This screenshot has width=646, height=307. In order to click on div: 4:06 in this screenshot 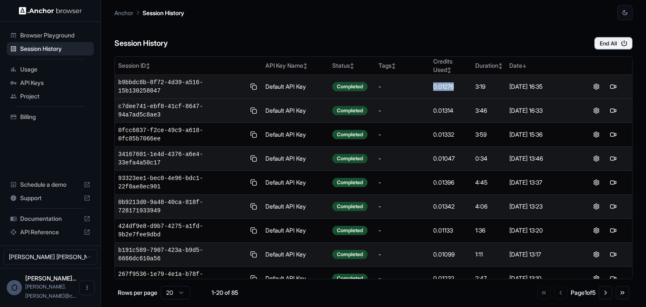, I will do `click(489, 206)`.